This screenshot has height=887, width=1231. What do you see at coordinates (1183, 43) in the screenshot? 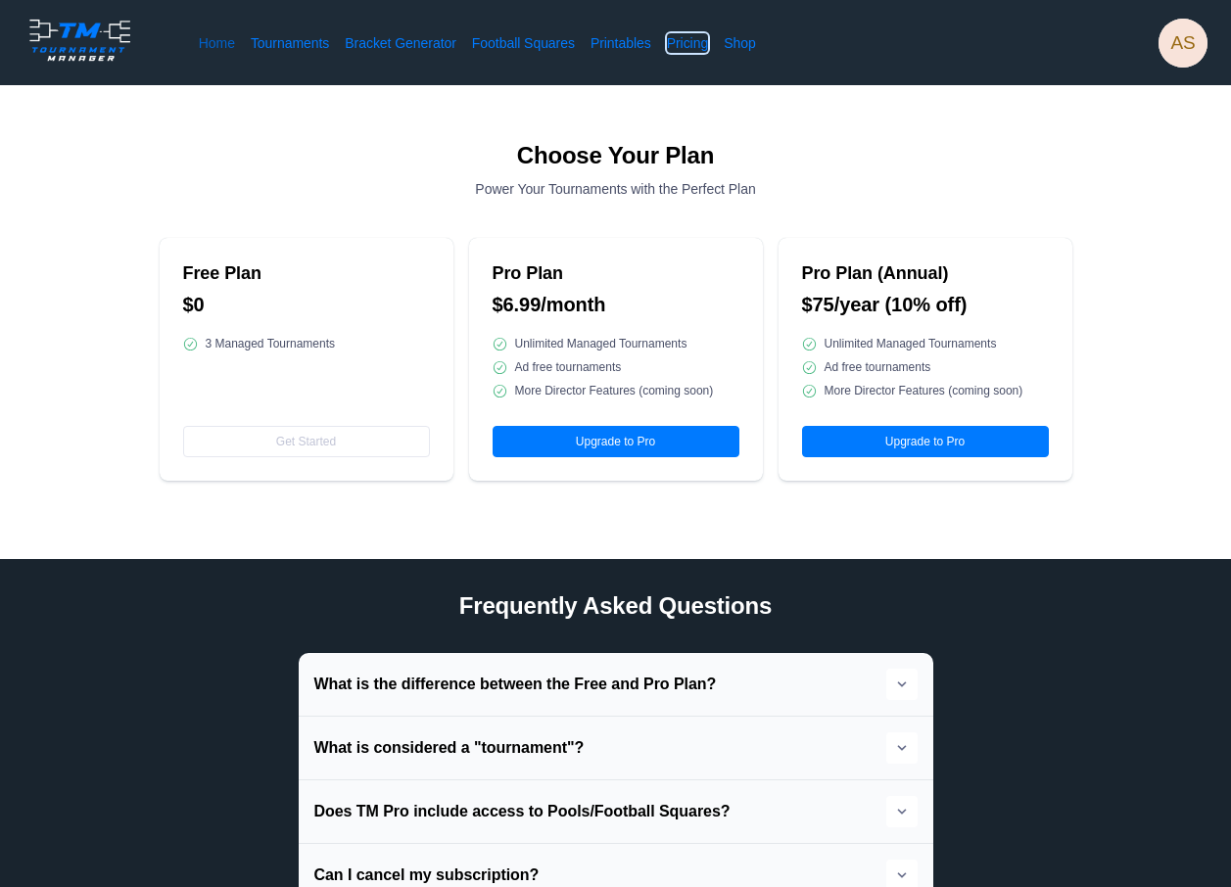
I see `button: AS` at bounding box center [1183, 43].